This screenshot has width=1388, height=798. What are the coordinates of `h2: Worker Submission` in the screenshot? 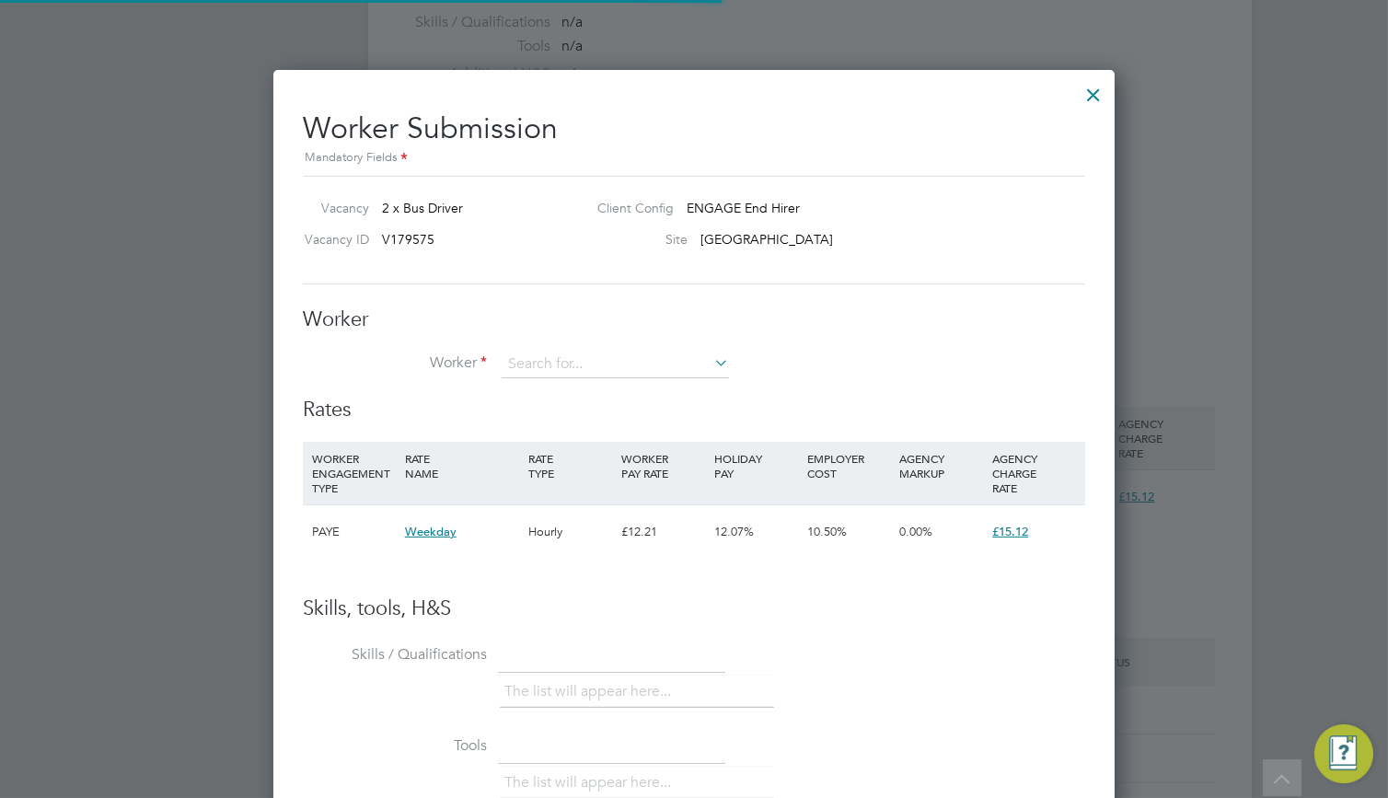 It's located at (694, 132).